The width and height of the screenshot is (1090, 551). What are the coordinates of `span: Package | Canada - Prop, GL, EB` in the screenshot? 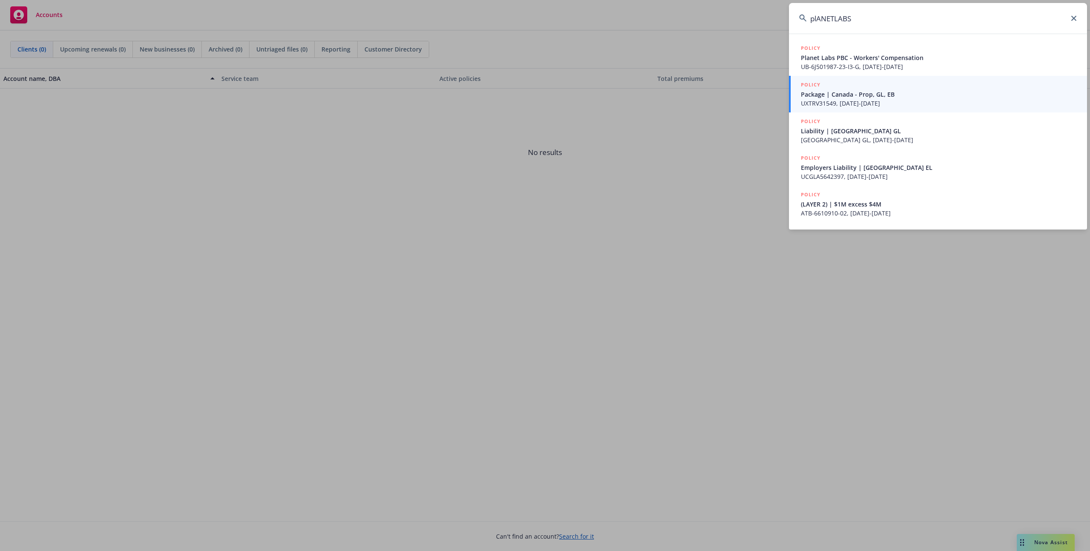 It's located at (939, 94).